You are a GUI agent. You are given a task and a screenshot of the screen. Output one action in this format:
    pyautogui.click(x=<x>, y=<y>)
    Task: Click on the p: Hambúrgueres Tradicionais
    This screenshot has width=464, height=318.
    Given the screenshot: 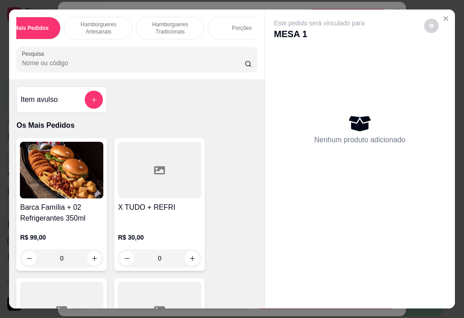 What is the action you would take?
    pyautogui.click(x=170, y=28)
    